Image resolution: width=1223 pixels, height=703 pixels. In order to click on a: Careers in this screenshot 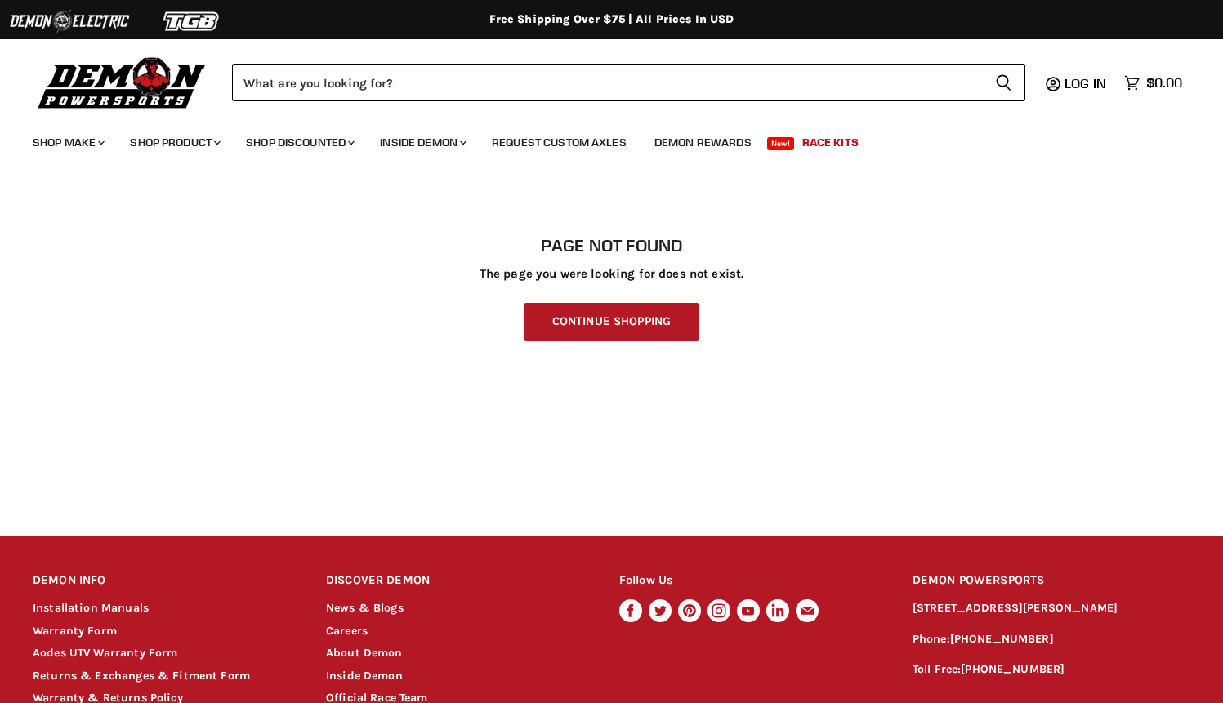, I will do `click(346, 631)`.